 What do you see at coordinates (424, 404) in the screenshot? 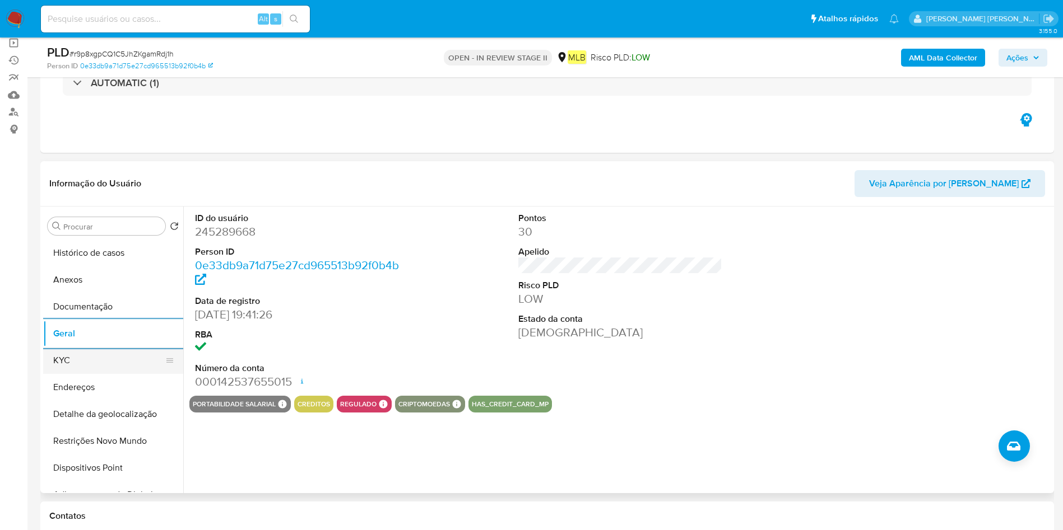
I see `button: criptomoedas` at bounding box center [424, 404].